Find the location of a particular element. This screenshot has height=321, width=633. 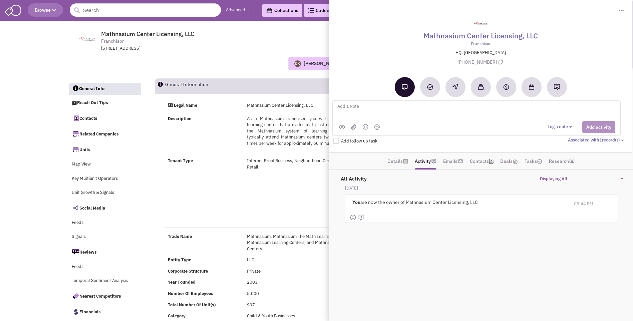

button: Browse is located at coordinates (45, 10).